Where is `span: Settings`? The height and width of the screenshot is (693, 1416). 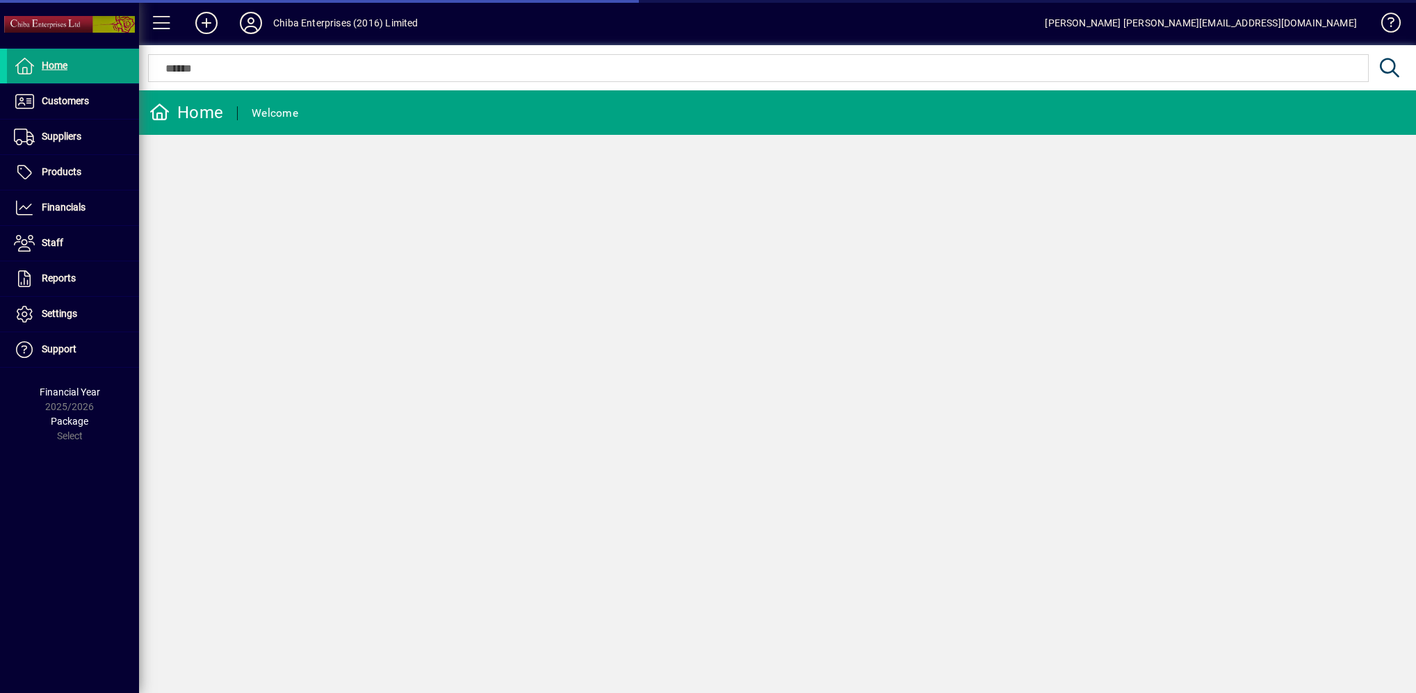
span: Settings is located at coordinates (59, 314).